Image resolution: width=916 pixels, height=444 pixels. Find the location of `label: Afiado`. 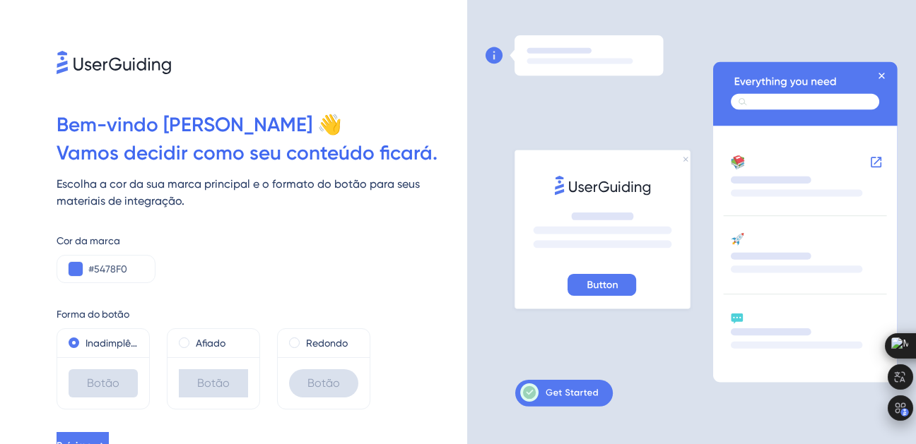

label: Afiado is located at coordinates (211, 343).